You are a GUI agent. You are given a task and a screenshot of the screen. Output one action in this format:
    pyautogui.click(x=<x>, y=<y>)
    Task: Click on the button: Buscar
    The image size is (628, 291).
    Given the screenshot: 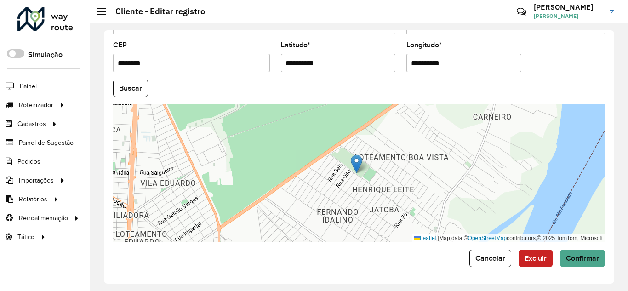 What is the action you would take?
    pyautogui.click(x=131, y=88)
    